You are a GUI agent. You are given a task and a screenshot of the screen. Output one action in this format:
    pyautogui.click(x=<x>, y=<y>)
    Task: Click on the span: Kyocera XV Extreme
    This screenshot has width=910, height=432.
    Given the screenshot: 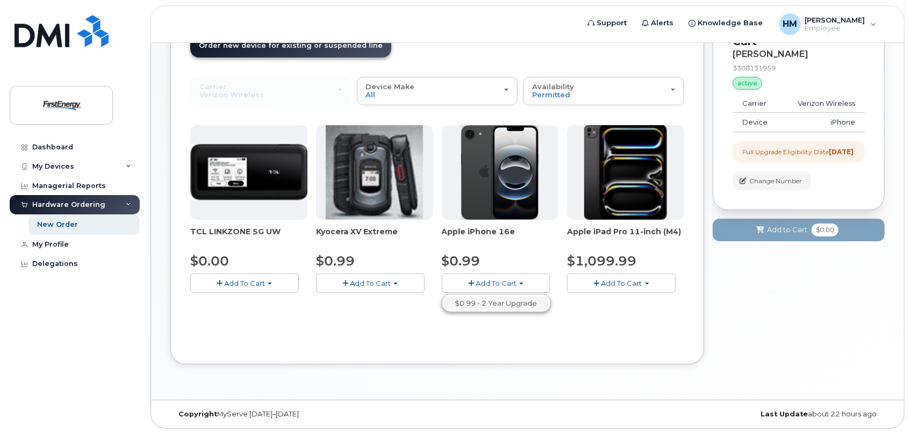 What is the action you would take?
    pyautogui.click(x=374, y=237)
    